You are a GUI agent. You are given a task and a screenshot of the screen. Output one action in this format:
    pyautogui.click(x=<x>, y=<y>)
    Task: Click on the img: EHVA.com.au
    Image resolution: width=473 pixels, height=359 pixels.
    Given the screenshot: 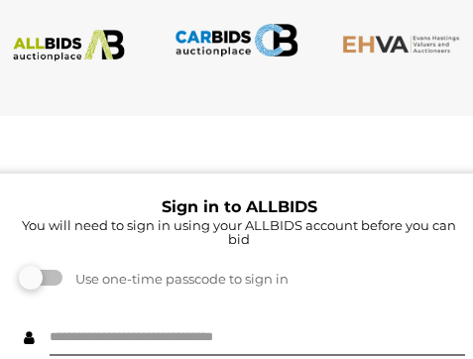 What is the action you would take?
    pyautogui.click(x=404, y=44)
    